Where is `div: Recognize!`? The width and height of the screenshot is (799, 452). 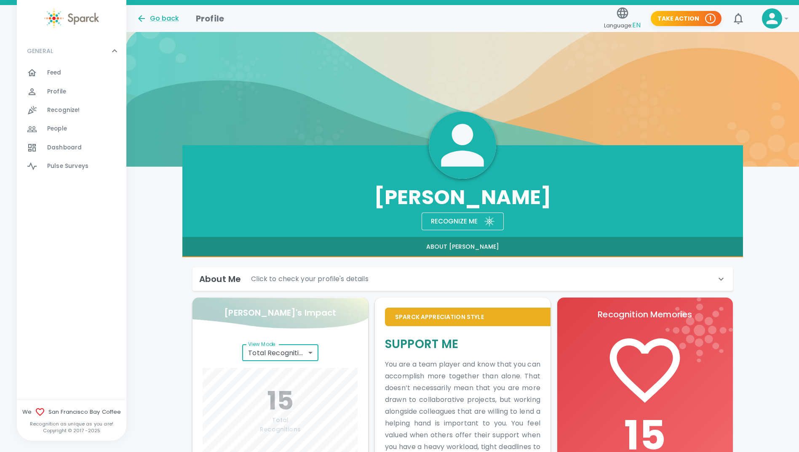
div: Recognize! is located at coordinates (72, 110).